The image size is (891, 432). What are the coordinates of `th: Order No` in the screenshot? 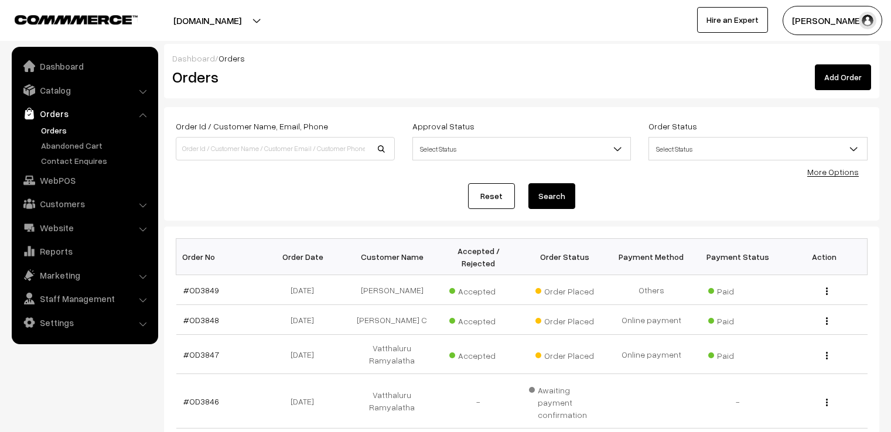 It's located at (220, 257).